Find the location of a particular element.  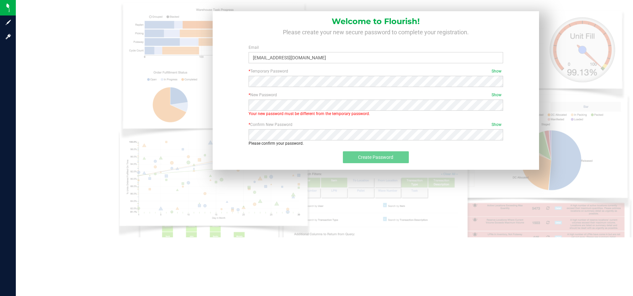

p: Please confirm your password. is located at coordinates (376, 143).